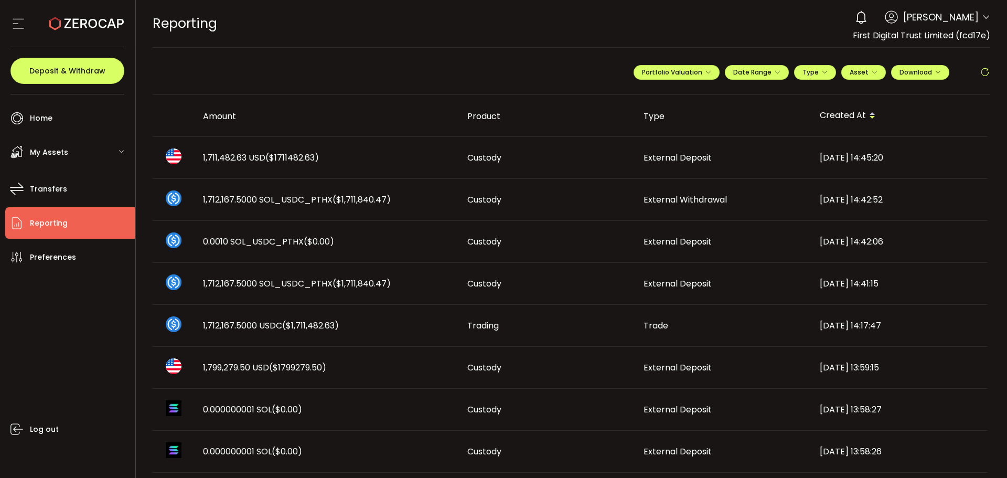 Image resolution: width=1007 pixels, height=478 pixels. What do you see at coordinates (271, 325) in the screenshot?
I see `span: 1,712,167.5000 USDC` at bounding box center [271, 325].